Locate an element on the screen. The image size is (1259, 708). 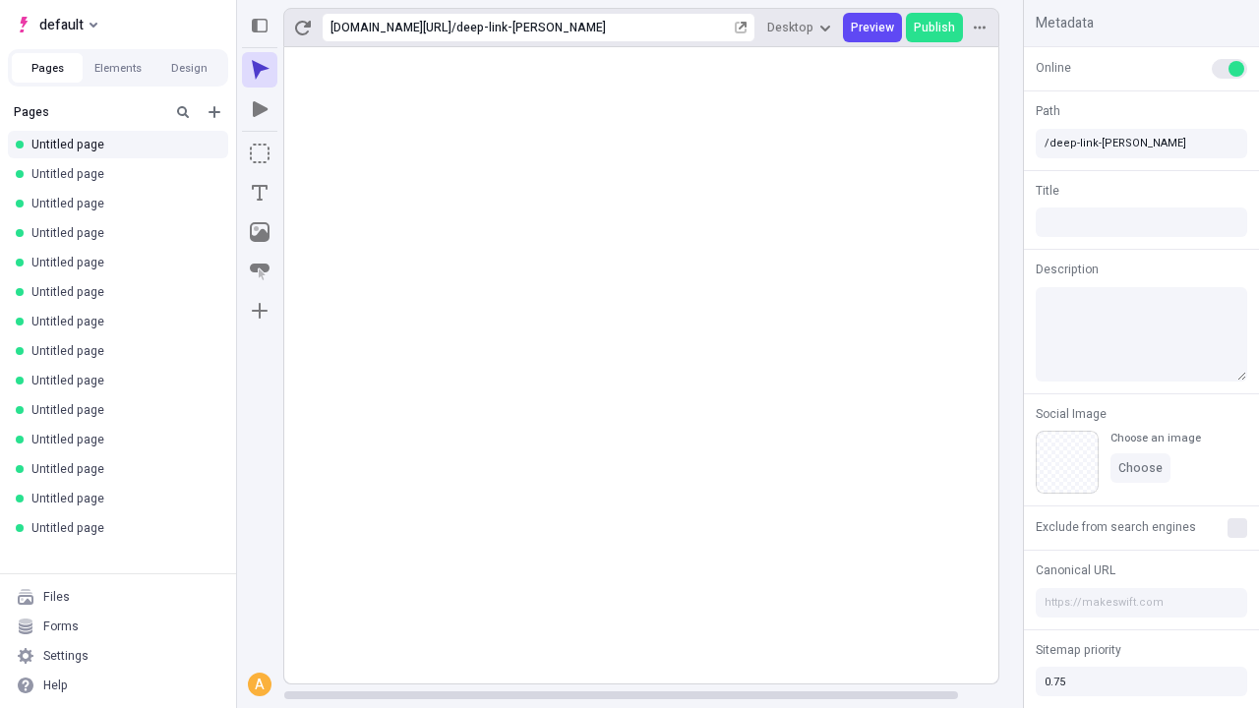
span: Sitemap priority is located at coordinates (1078, 650).